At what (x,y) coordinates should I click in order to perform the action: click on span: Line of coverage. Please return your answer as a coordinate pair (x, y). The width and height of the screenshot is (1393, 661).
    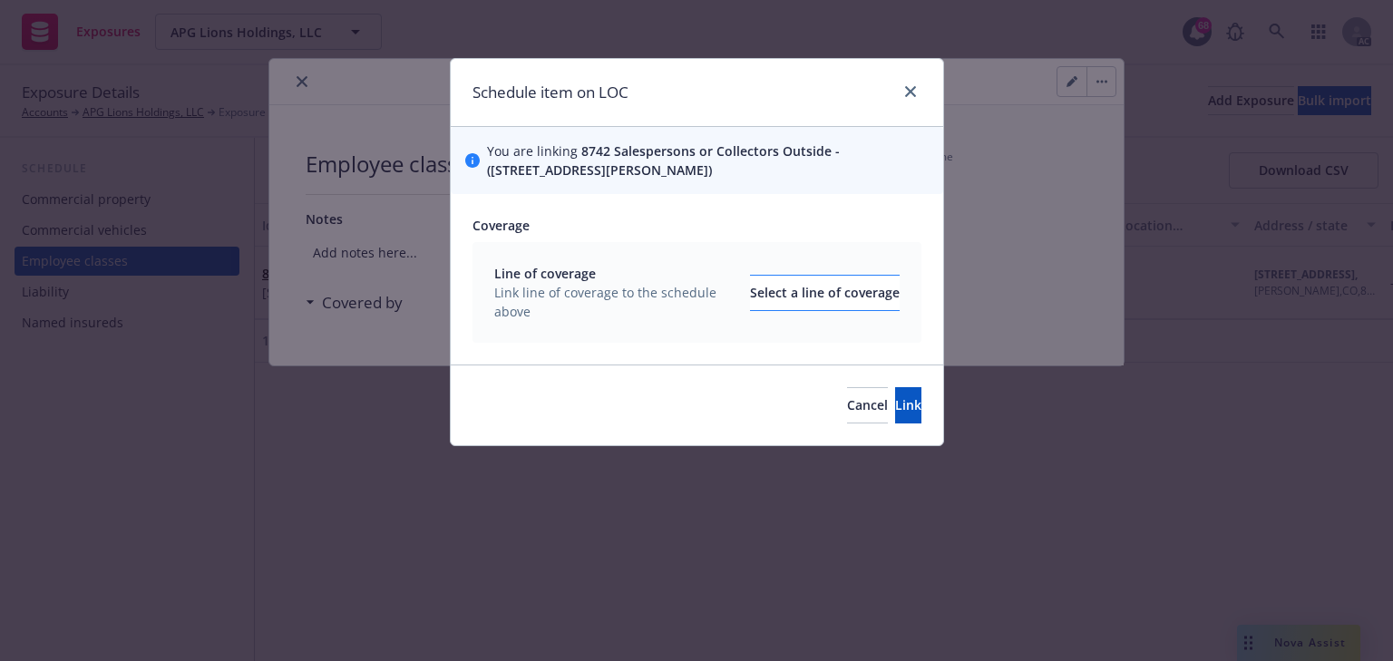
    Looking at the image, I should click on (617, 273).